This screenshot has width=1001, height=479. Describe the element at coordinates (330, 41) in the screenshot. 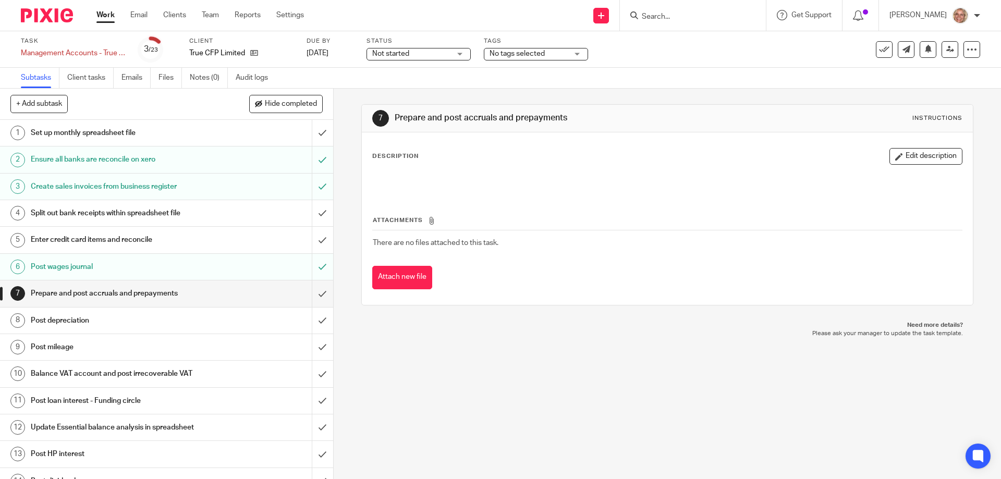

I see `label: Due by` at that location.